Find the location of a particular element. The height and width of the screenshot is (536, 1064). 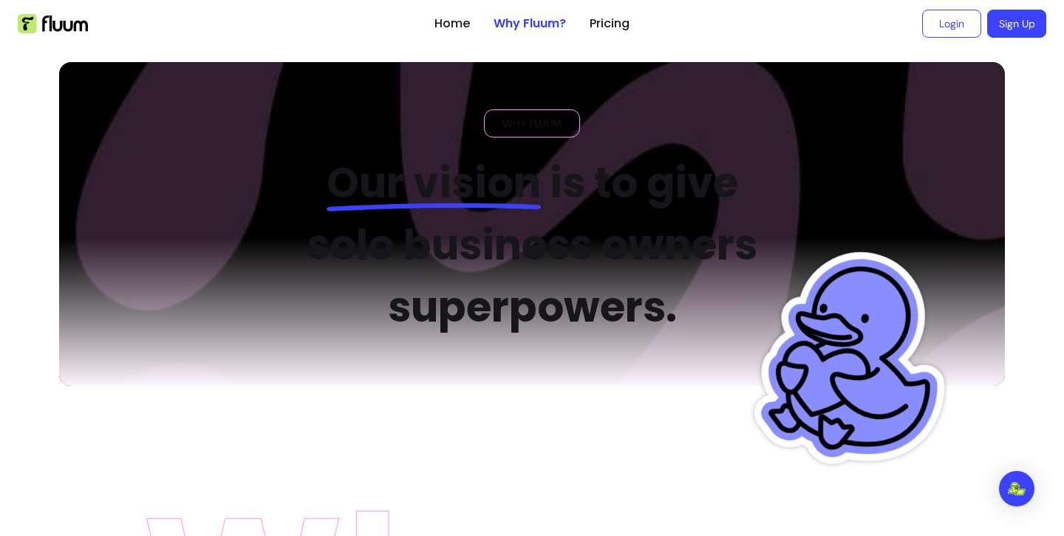

span: WHY FLUUM is located at coordinates (532, 123).